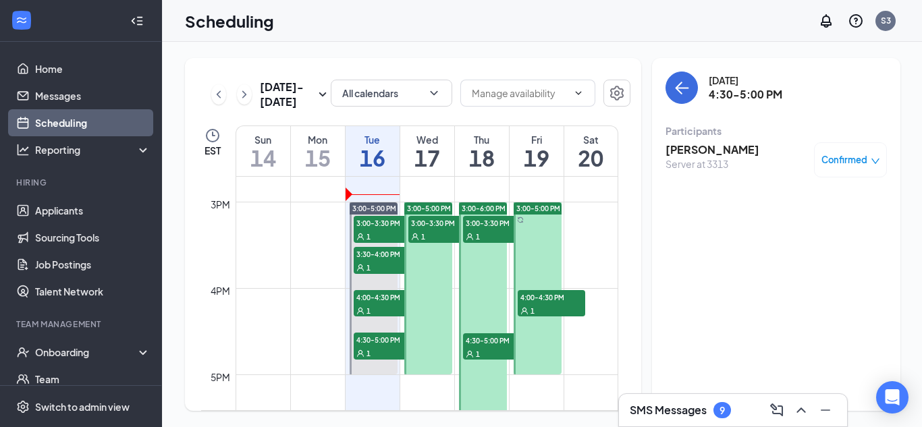 The width and height of the screenshot is (922, 427). What do you see at coordinates (23, 352) in the screenshot?
I see `svg: UserCheck` at bounding box center [23, 352].